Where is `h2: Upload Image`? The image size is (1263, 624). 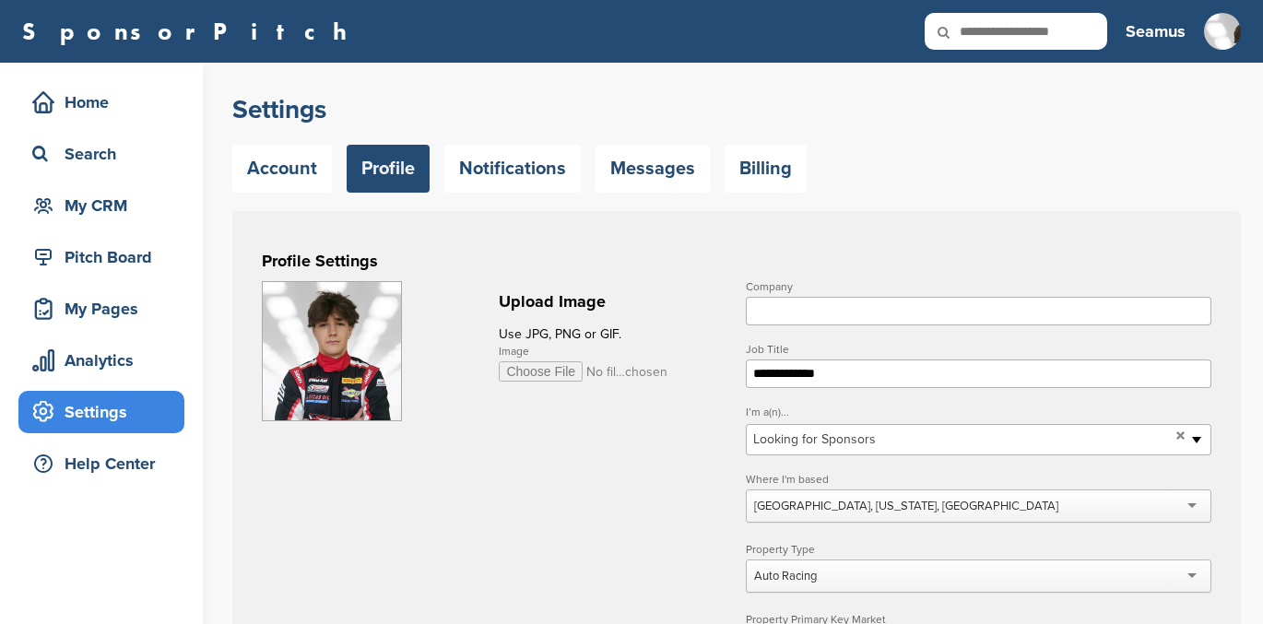
h2: Upload Image is located at coordinates (612, 301).